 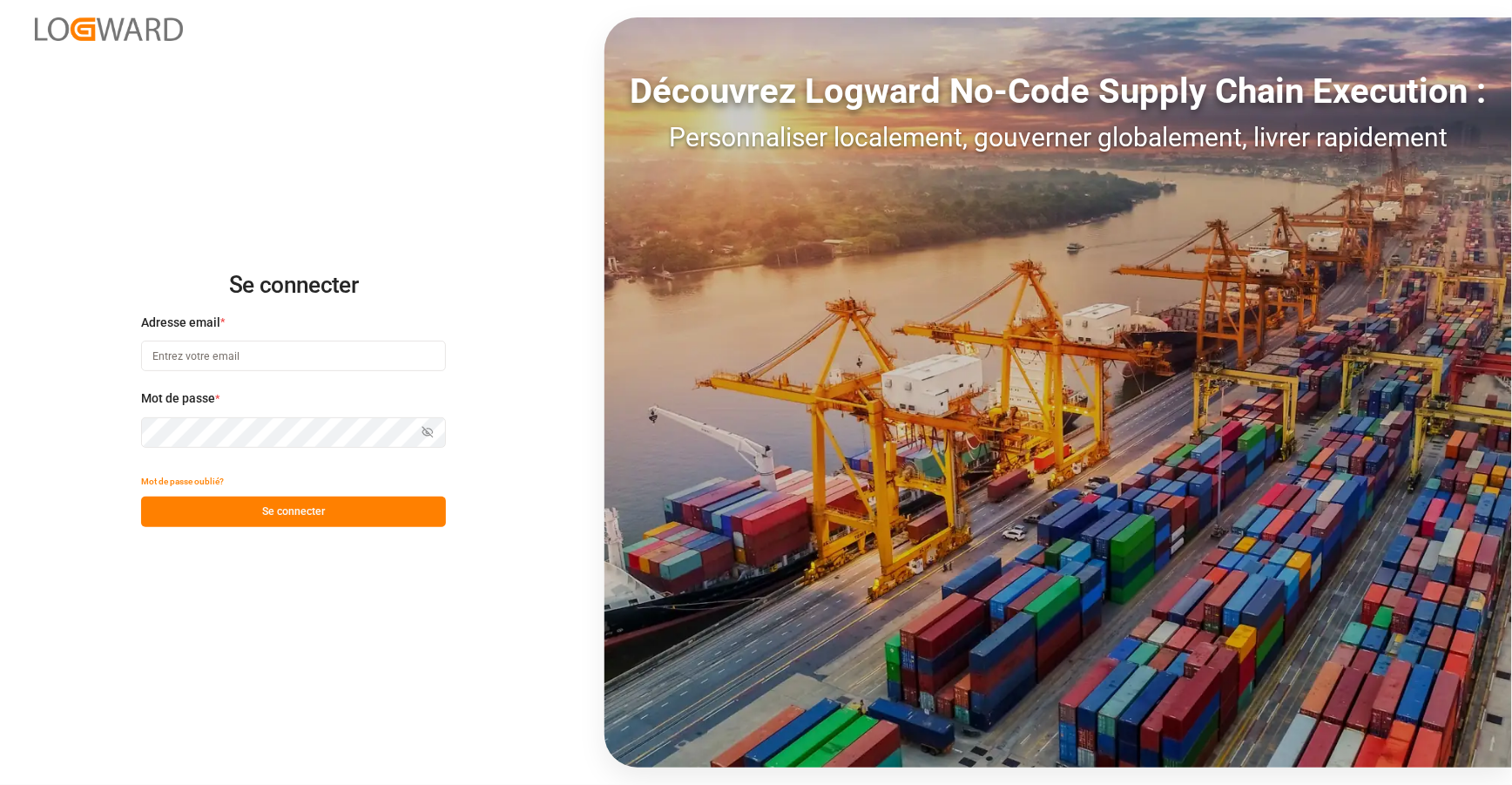 What do you see at coordinates (109, 29) in the screenshot?
I see `img: Logward_new_orange.png` at bounding box center [109, 29].